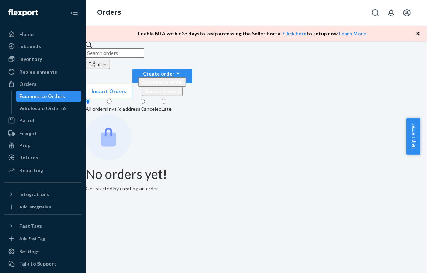  What do you see at coordinates (256, 189) in the screenshot?
I see `p: Get started by creating an order` at bounding box center [256, 189].